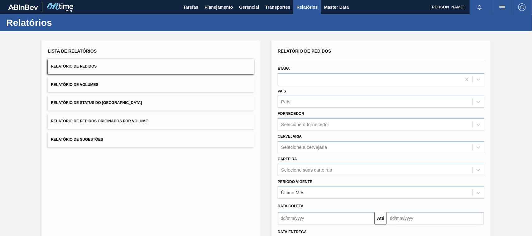  Describe the element at coordinates (304, 147) in the screenshot. I see `div: Selecione a cervejaria` at that location.